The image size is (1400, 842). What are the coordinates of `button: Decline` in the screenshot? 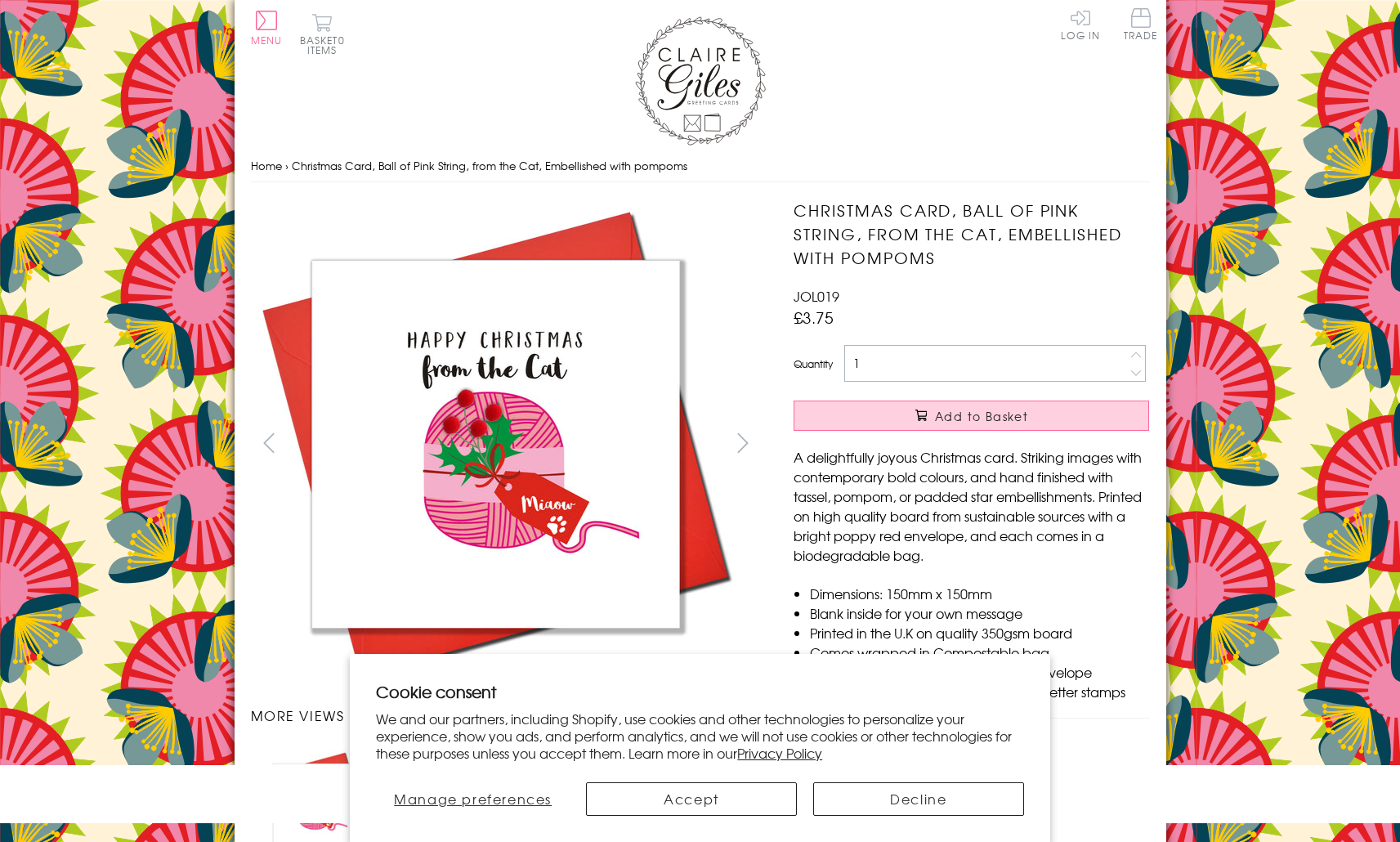 It's located at (919, 799).